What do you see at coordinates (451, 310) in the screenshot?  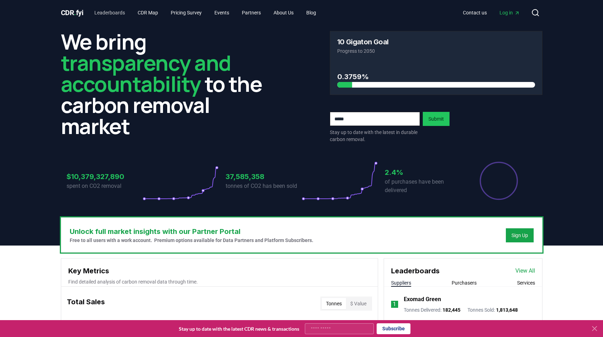 I see `span: 182,445` at bounding box center [451, 310].